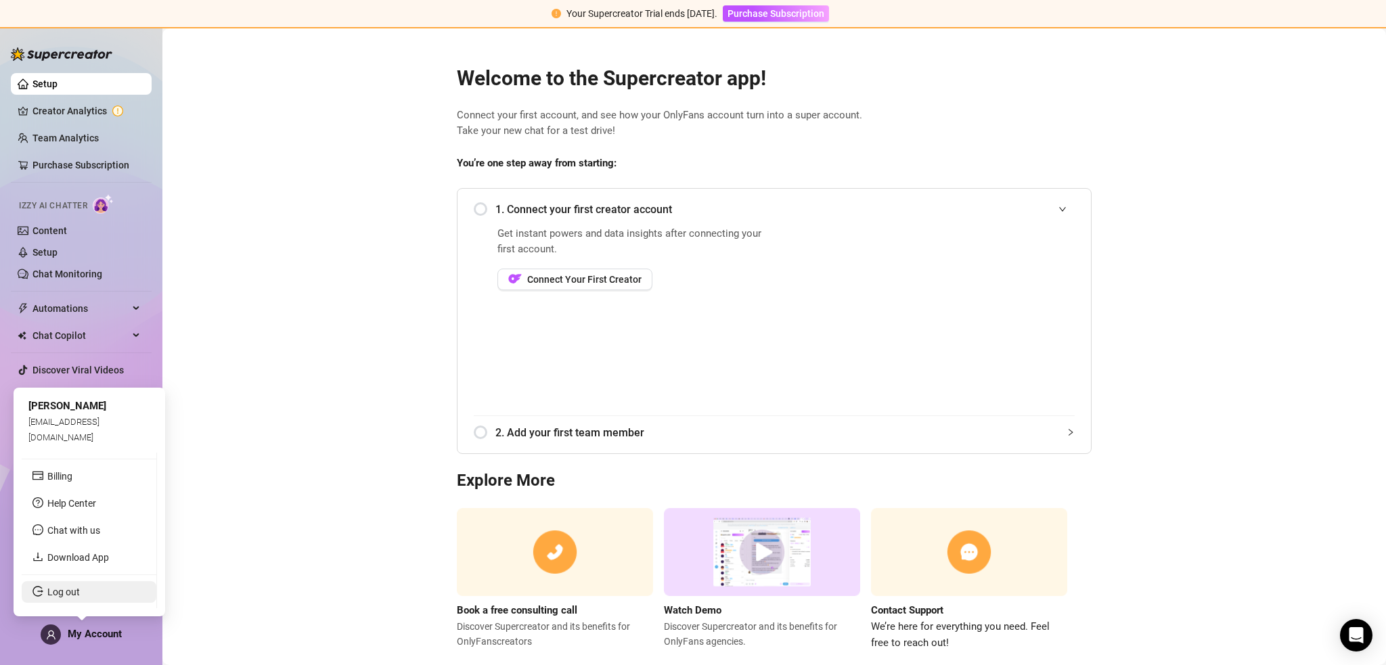 The width and height of the screenshot is (1386, 665). What do you see at coordinates (774, 79) in the screenshot?
I see `h2: Welcome to the Supercreator app!` at bounding box center [774, 79].